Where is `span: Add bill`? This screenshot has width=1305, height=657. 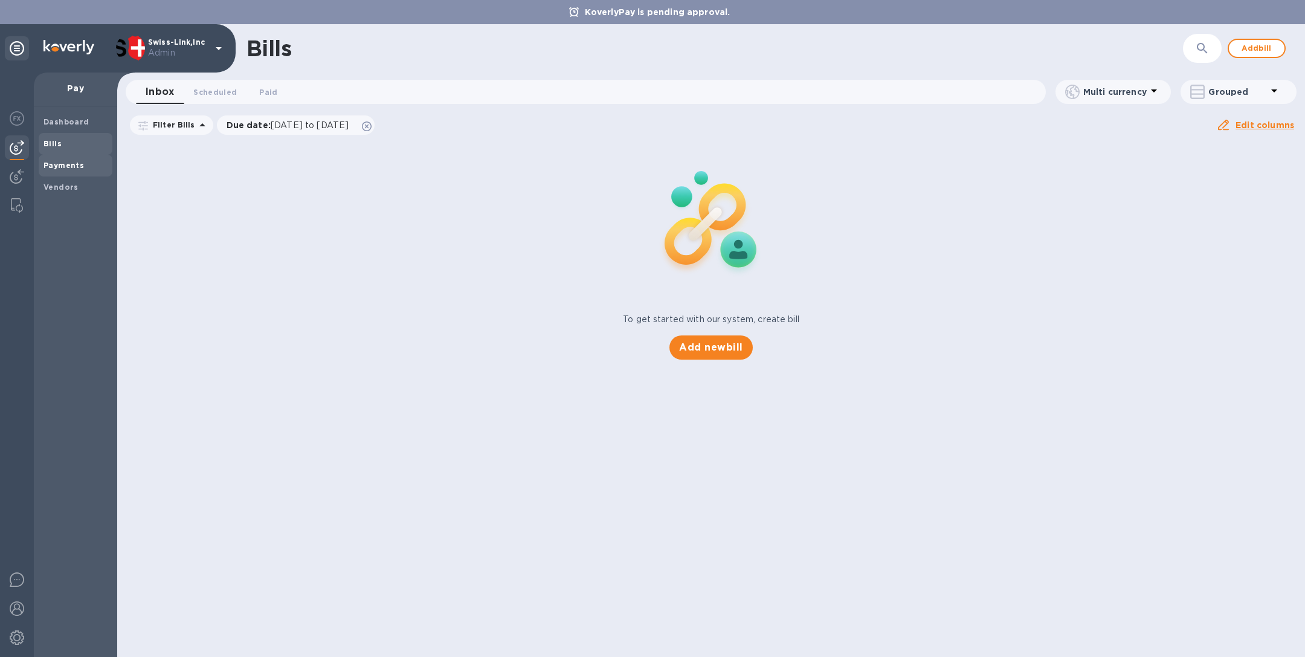
span: Add bill is located at coordinates (1257, 48).